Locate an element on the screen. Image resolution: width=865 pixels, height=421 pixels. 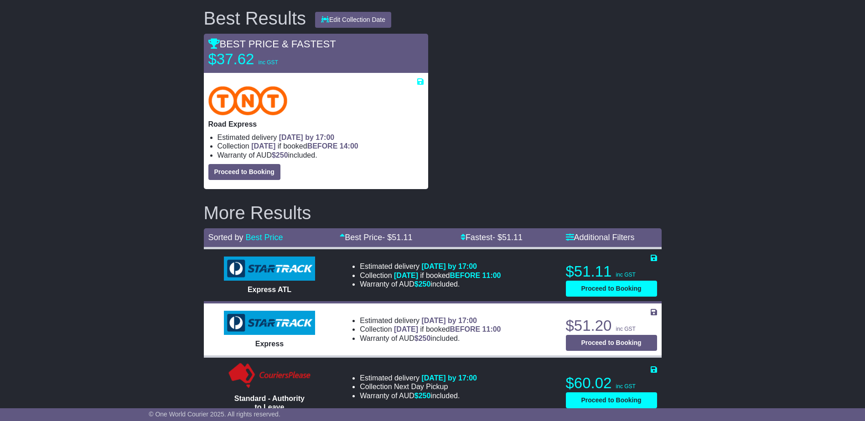
a: Fastest- $51.11 is located at coordinates (491, 238).